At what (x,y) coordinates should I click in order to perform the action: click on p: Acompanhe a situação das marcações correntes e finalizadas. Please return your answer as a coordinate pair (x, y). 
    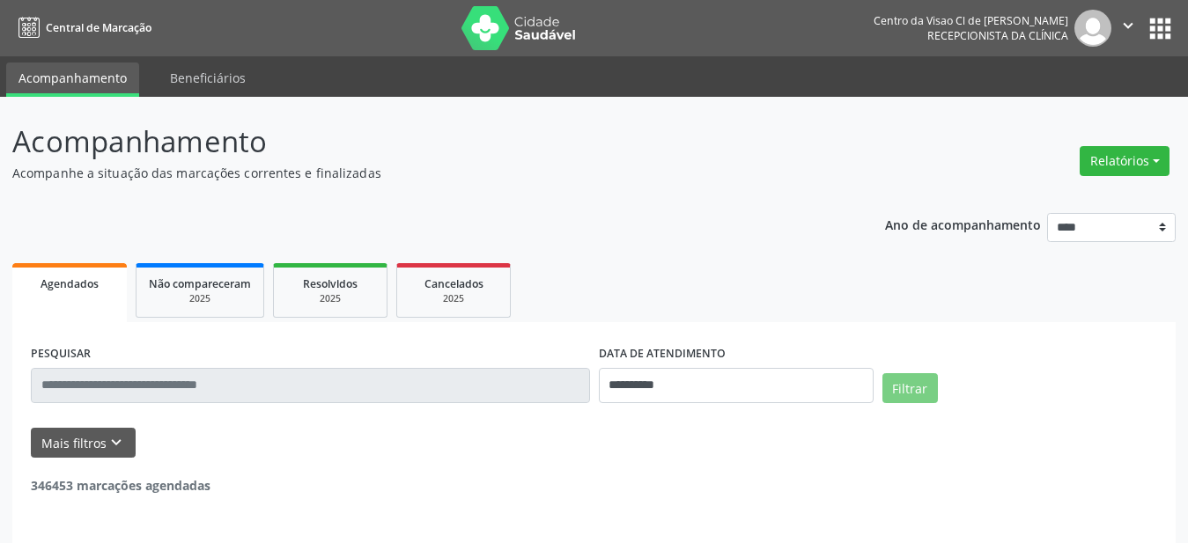
    Looking at the image, I should click on (419, 173).